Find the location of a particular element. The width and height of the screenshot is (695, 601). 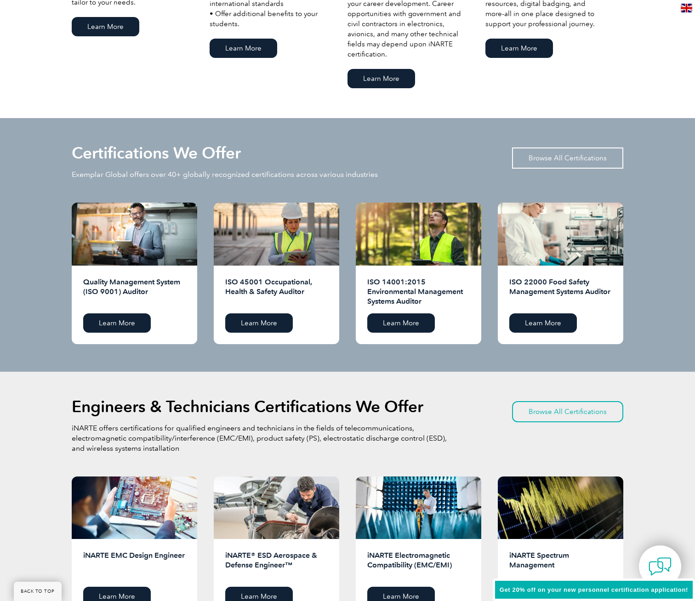

p: iNARTE offers certifications for qualified engineers and technicians in the fields of telecommuni... is located at coordinates (260, 438).